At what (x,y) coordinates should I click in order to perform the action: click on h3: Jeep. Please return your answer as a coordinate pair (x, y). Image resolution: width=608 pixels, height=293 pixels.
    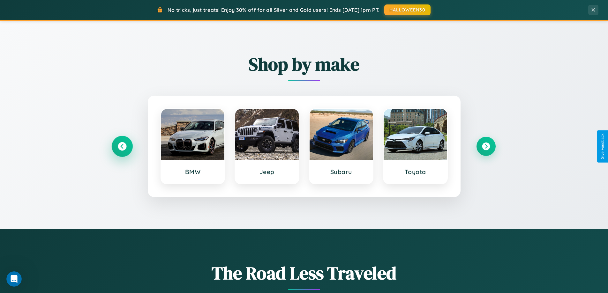
    Looking at the image, I should click on (267, 172).